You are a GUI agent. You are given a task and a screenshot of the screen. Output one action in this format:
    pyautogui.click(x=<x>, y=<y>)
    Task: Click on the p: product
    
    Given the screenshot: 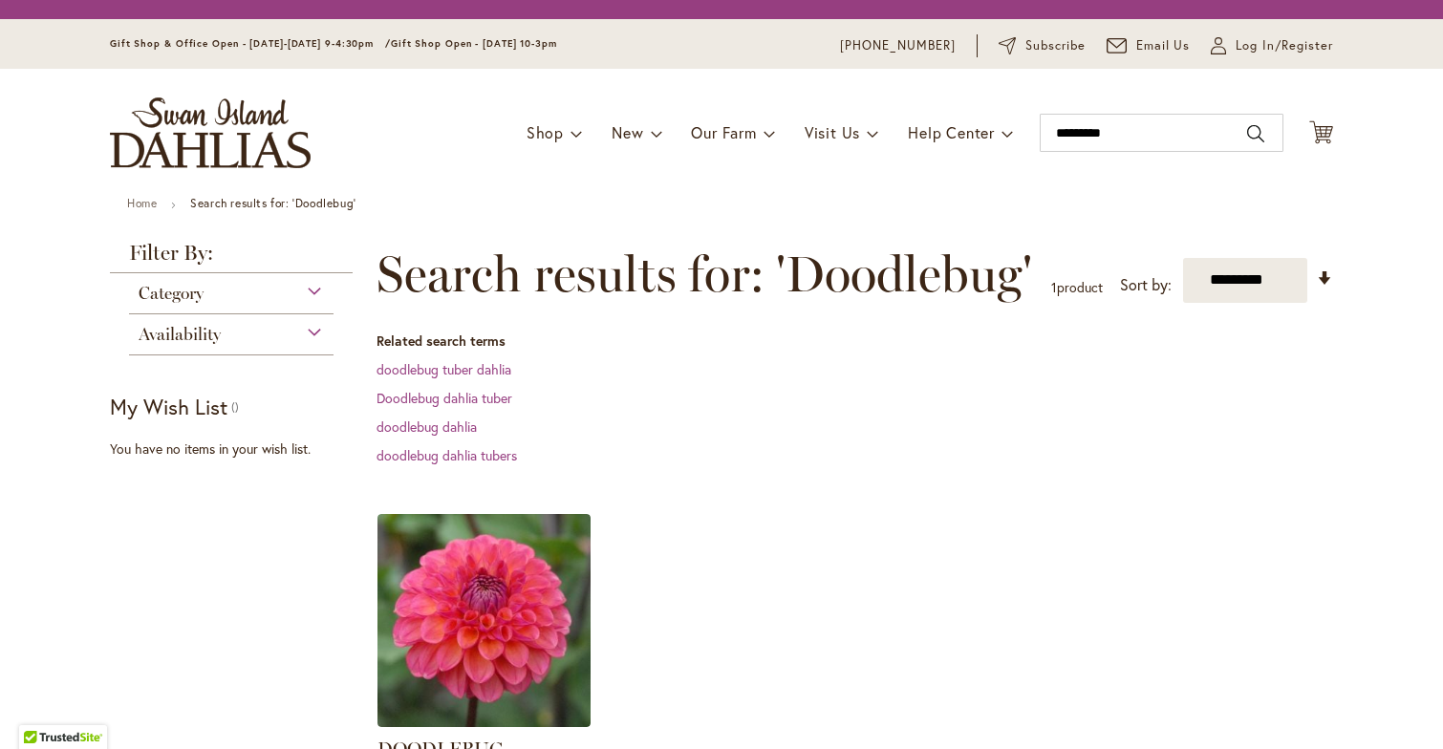 What is the action you would take?
    pyautogui.click(x=1077, y=288)
    